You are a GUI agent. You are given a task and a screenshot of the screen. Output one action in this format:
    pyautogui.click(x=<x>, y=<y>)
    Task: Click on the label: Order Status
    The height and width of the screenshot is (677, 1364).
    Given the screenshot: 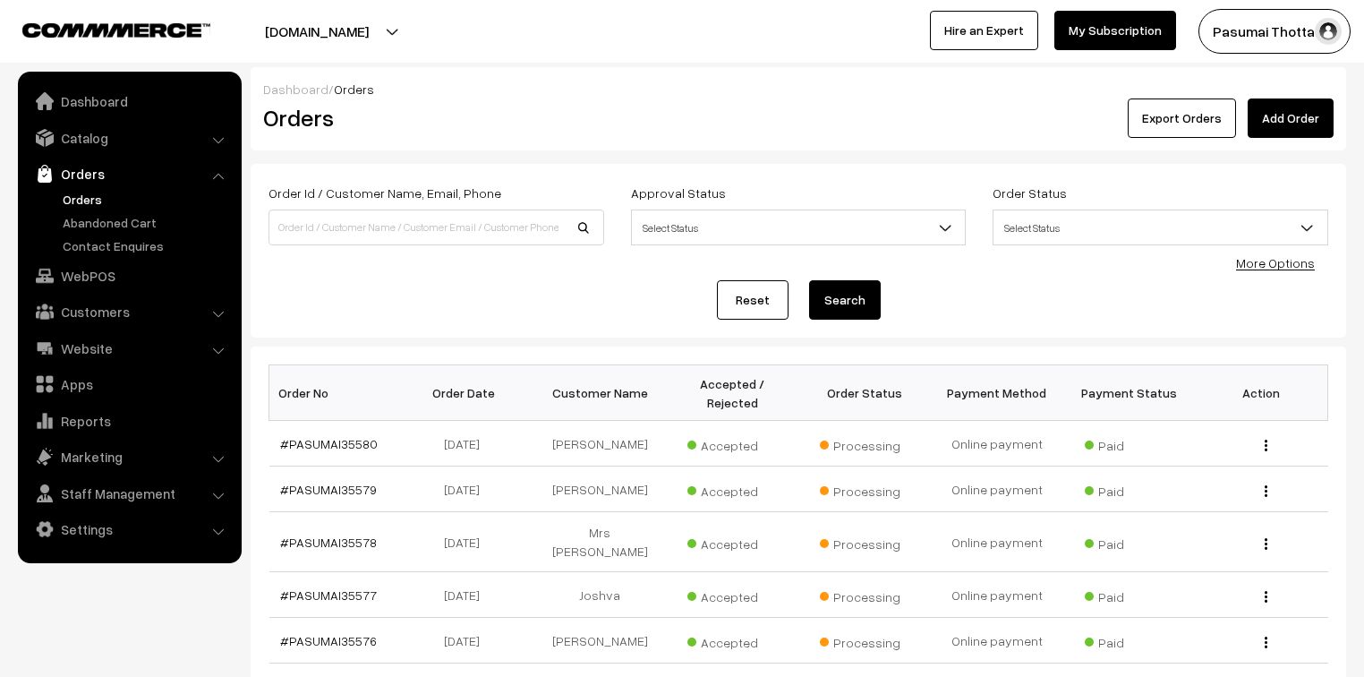 What is the action you would take?
    pyautogui.click(x=1029, y=192)
    